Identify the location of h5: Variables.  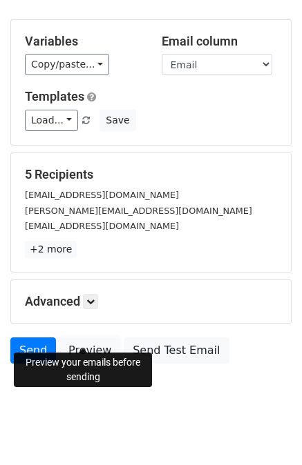
(83, 41).